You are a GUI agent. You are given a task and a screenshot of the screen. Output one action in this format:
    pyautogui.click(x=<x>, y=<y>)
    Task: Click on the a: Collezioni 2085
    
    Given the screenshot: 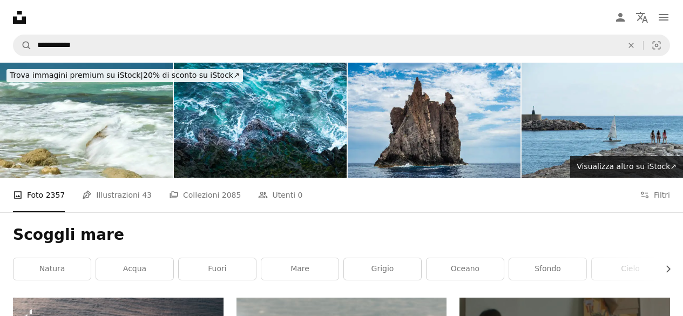 What is the action you would take?
    pyautogui.click(x=205, y=195)
    